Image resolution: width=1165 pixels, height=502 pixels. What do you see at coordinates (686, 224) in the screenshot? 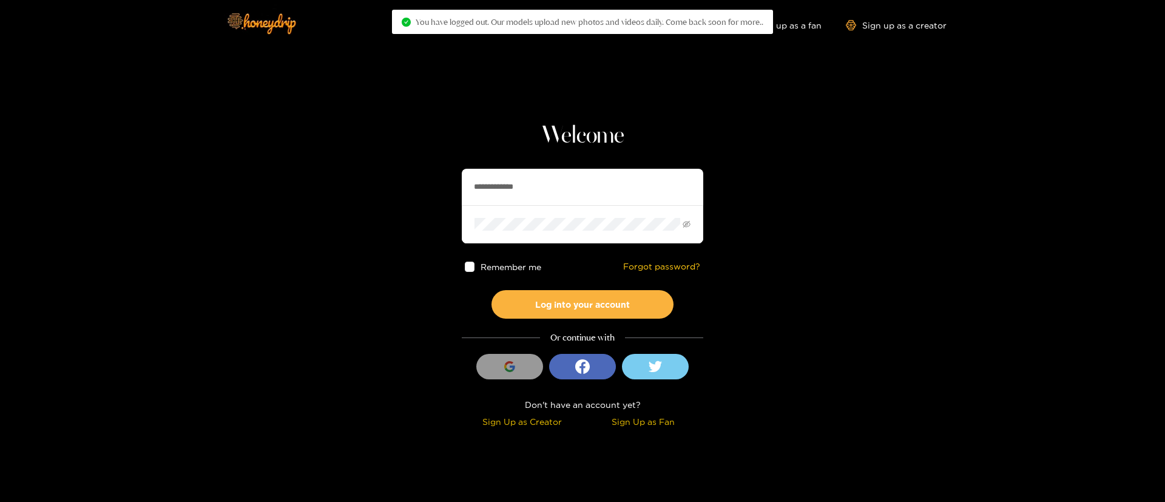
I see `span: eye-invisible` at bounding box center [686, 224].